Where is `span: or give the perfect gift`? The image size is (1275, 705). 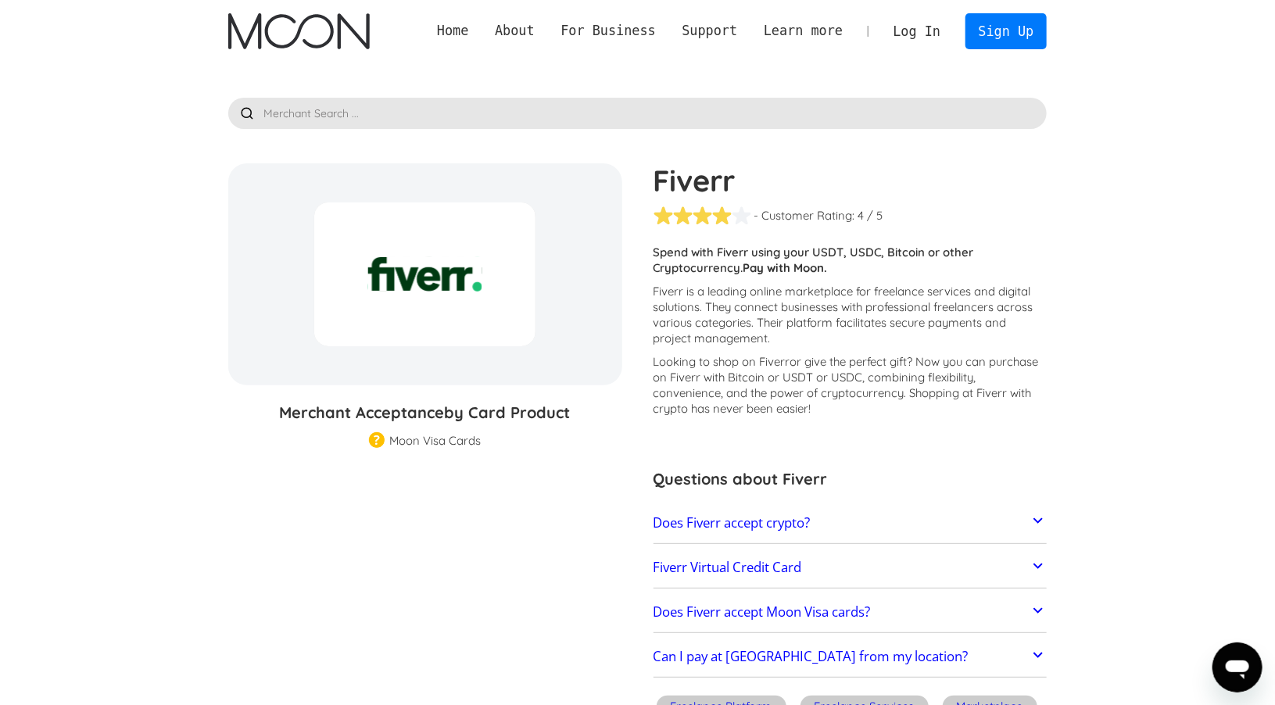 span: or give the perfect gift is located at coordinates (849, 361).